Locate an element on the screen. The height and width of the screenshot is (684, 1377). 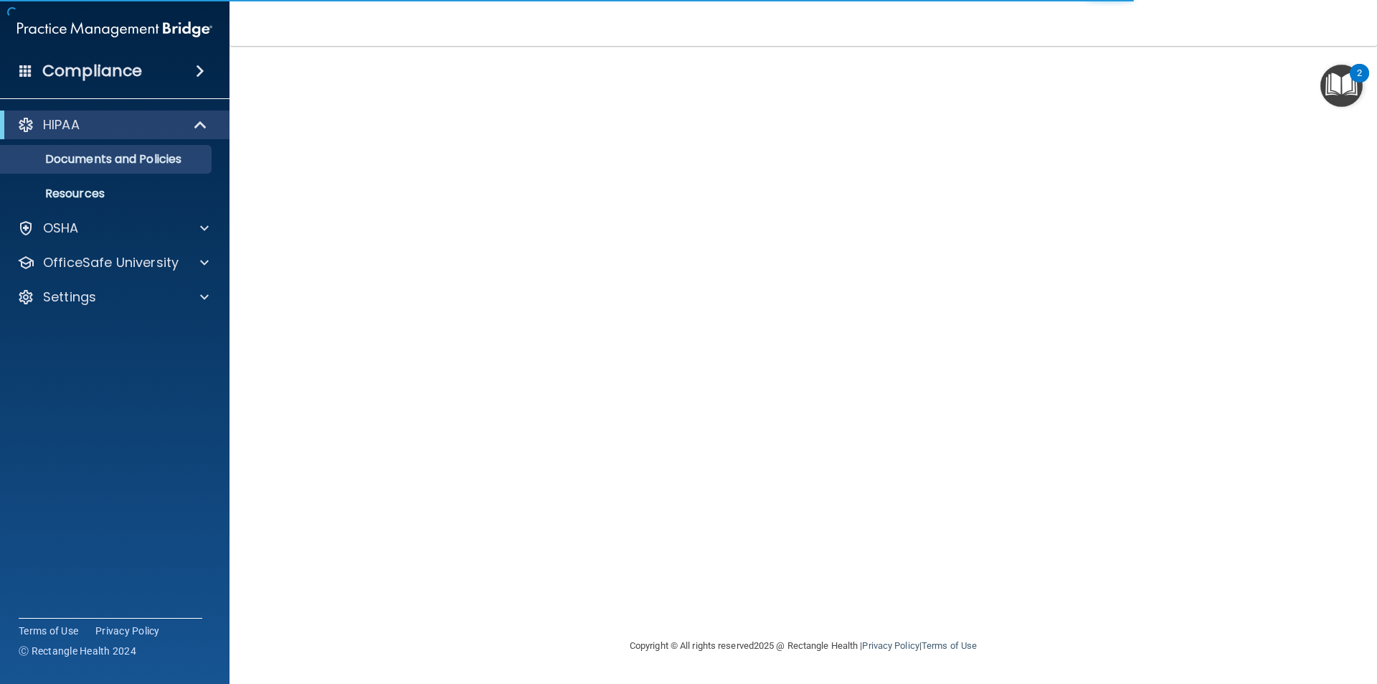
p: Settings is located at coordinates (70, 297).